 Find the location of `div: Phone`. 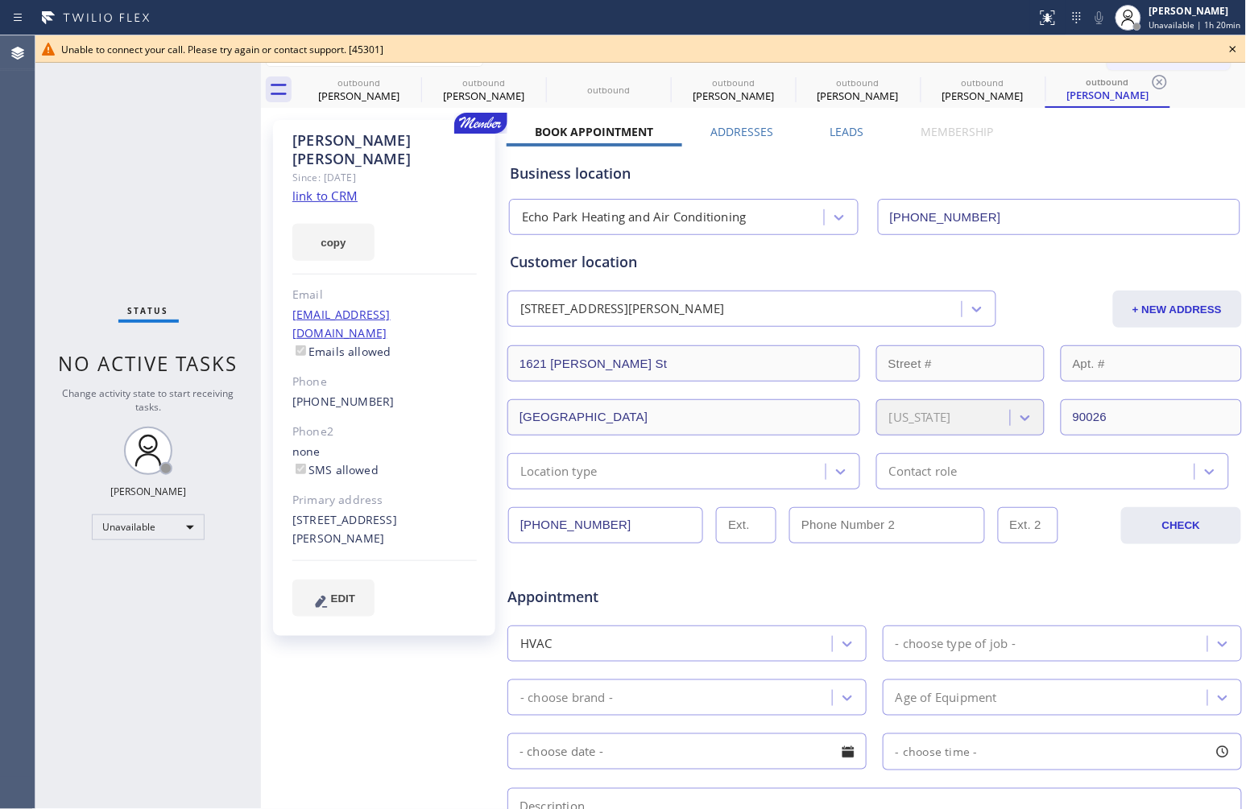

div: Phone is located at coordinates (384, 382).